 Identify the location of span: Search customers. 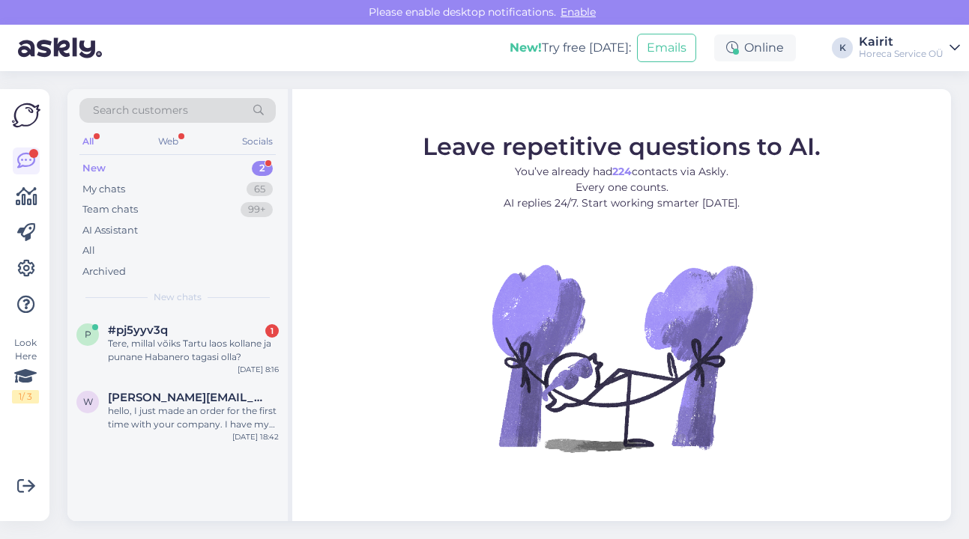
(140, 110).